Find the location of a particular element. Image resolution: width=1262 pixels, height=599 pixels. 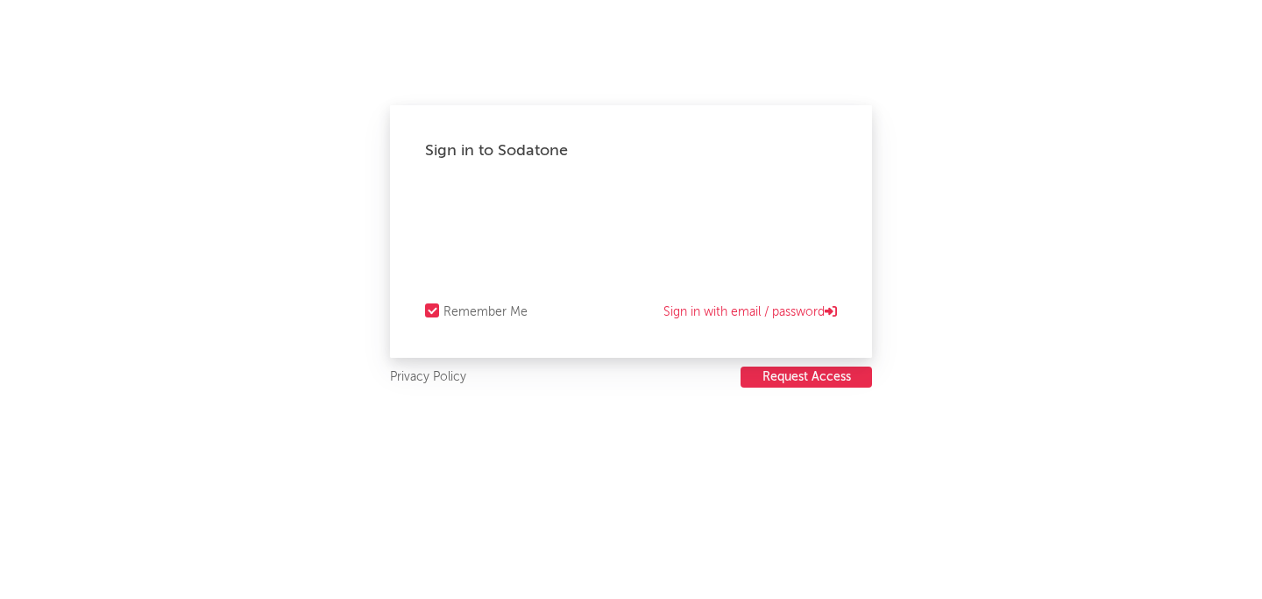

a: Privacy Policy is located at coordinates (428, 377).